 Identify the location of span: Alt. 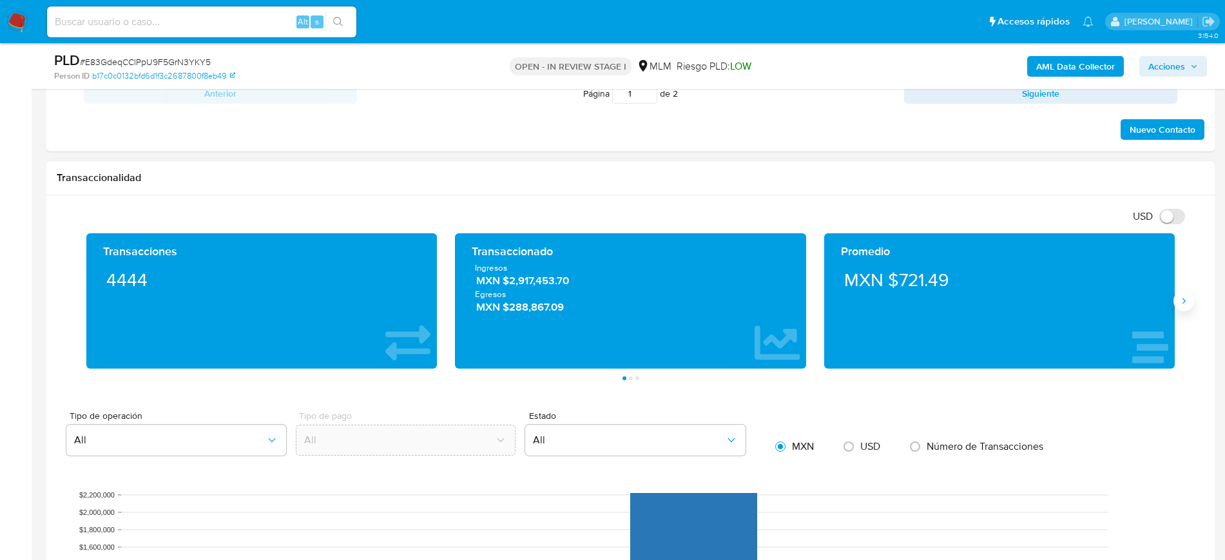
(303, 21).